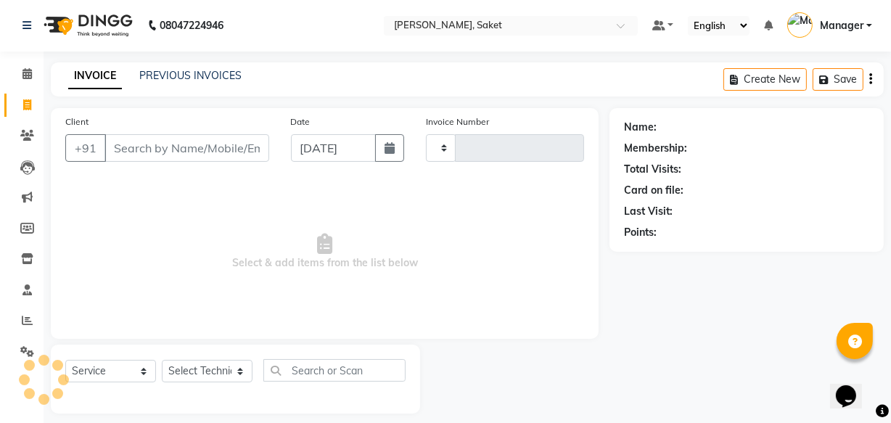 The height and width of the screenshot is (423, 891). I want to click on label: Date, so click(300, 122).